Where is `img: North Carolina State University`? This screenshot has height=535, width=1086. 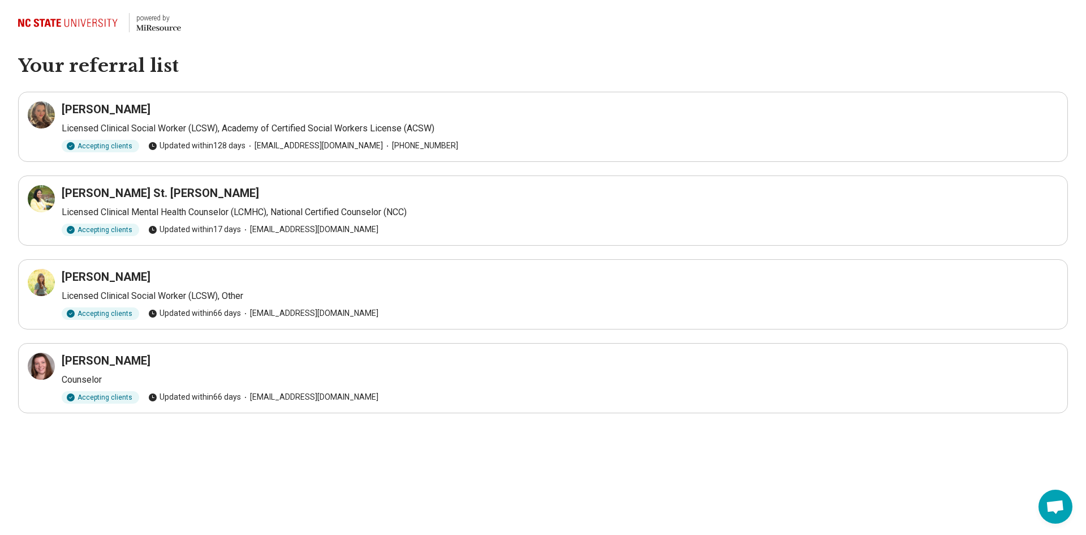
img: North Carolina State University is located at coordinates (70, 23).